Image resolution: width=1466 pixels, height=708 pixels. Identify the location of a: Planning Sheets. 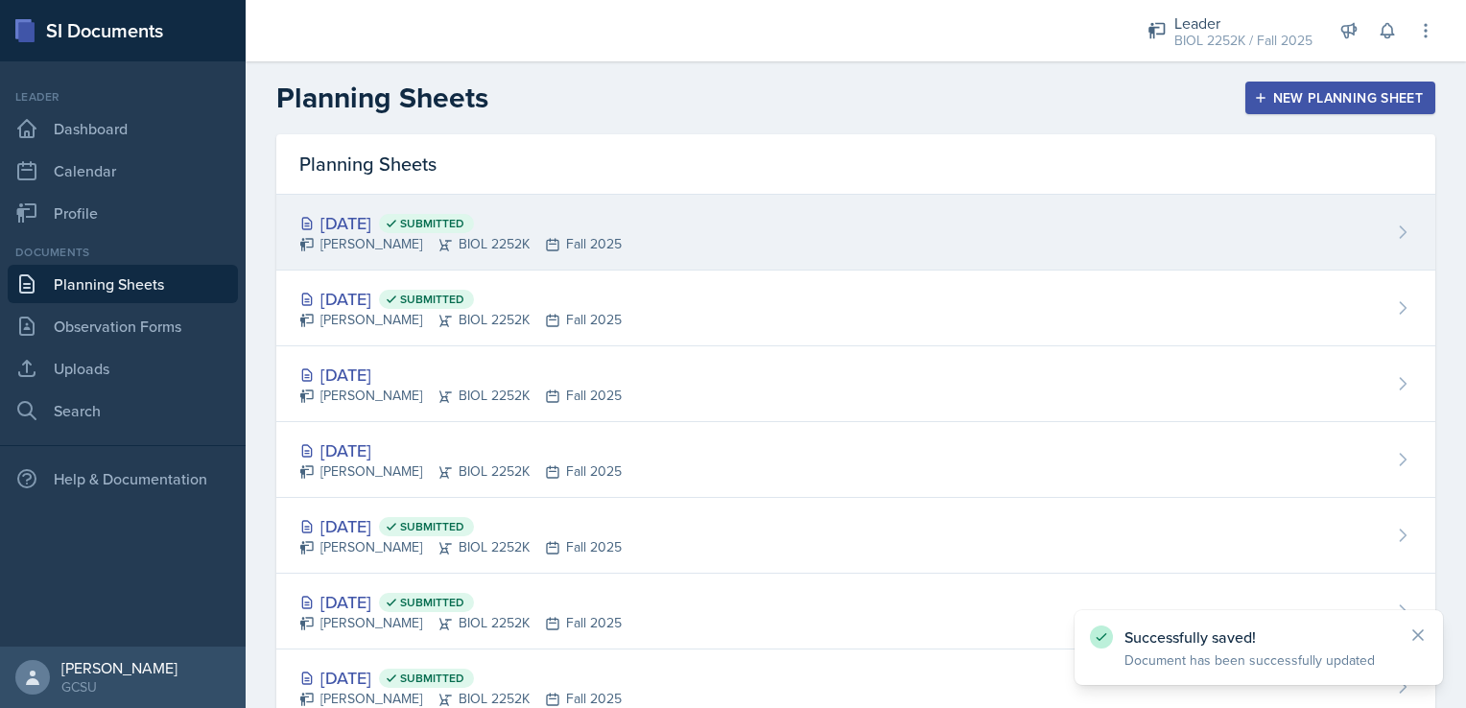
(123, 284).